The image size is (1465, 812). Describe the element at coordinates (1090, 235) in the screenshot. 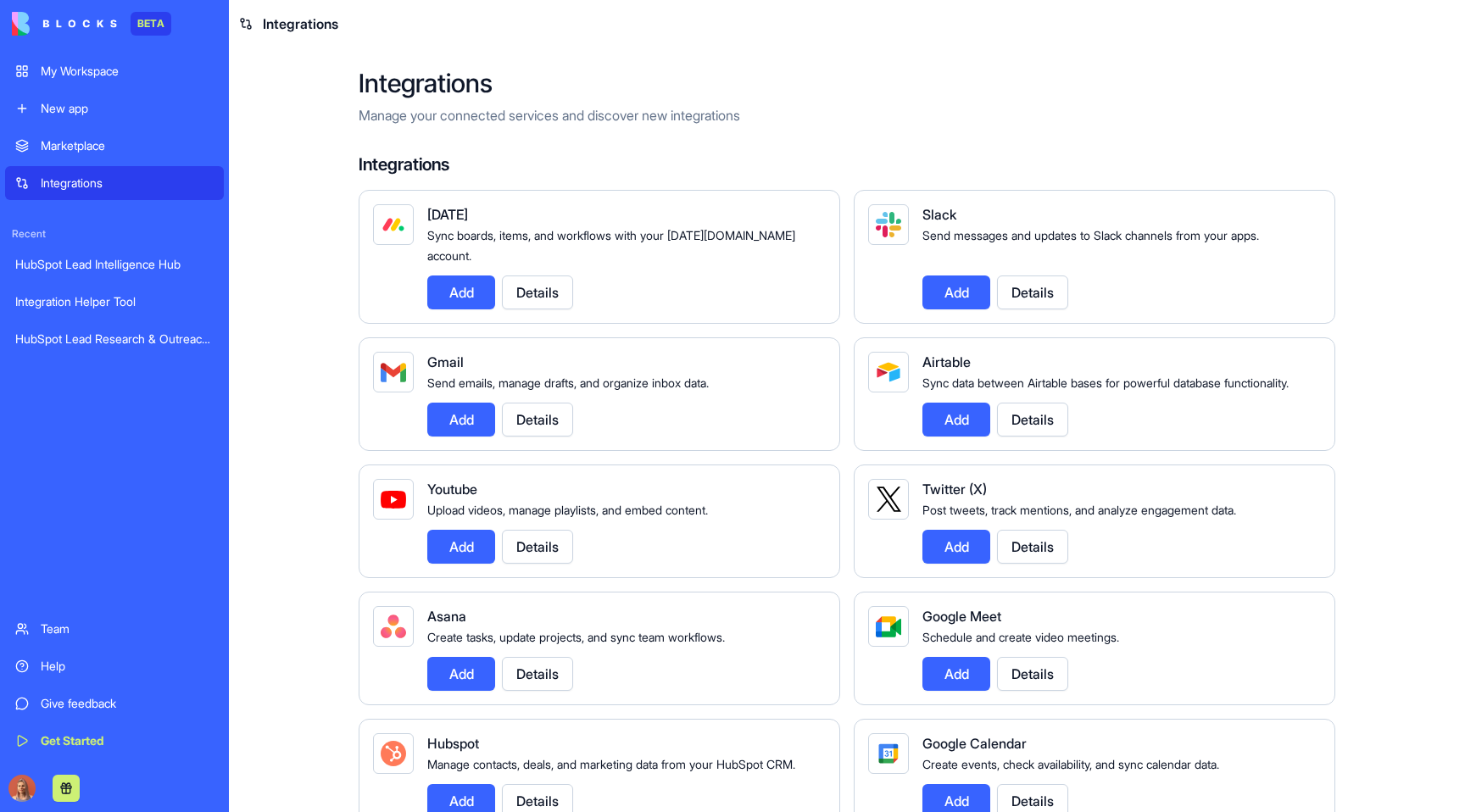

I see `span: Send messages and updates to Slack channels from your apps.` at that location.